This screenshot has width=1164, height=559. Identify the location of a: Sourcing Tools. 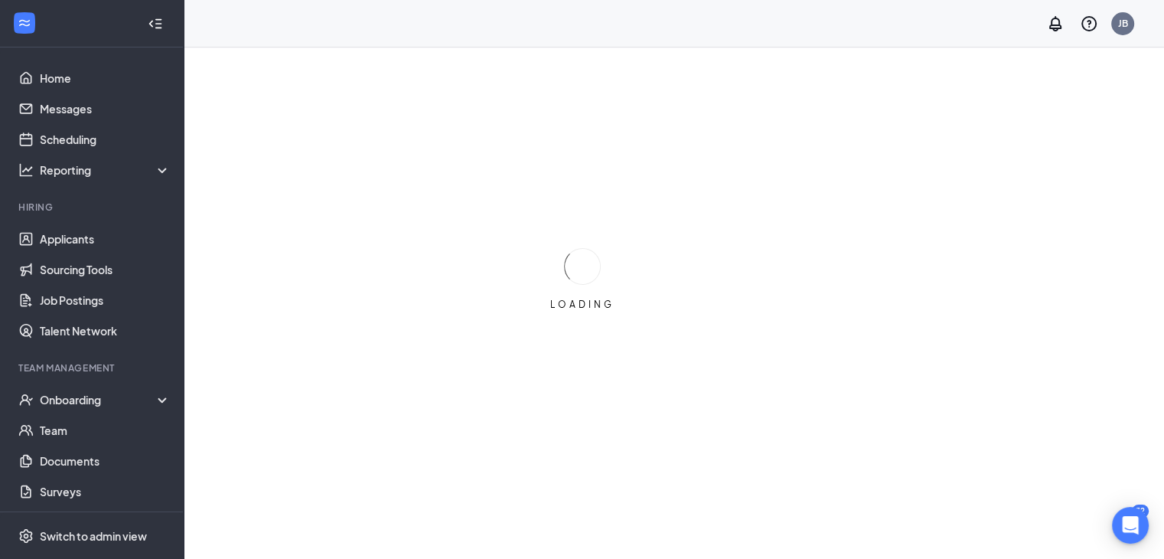
(105, 269).